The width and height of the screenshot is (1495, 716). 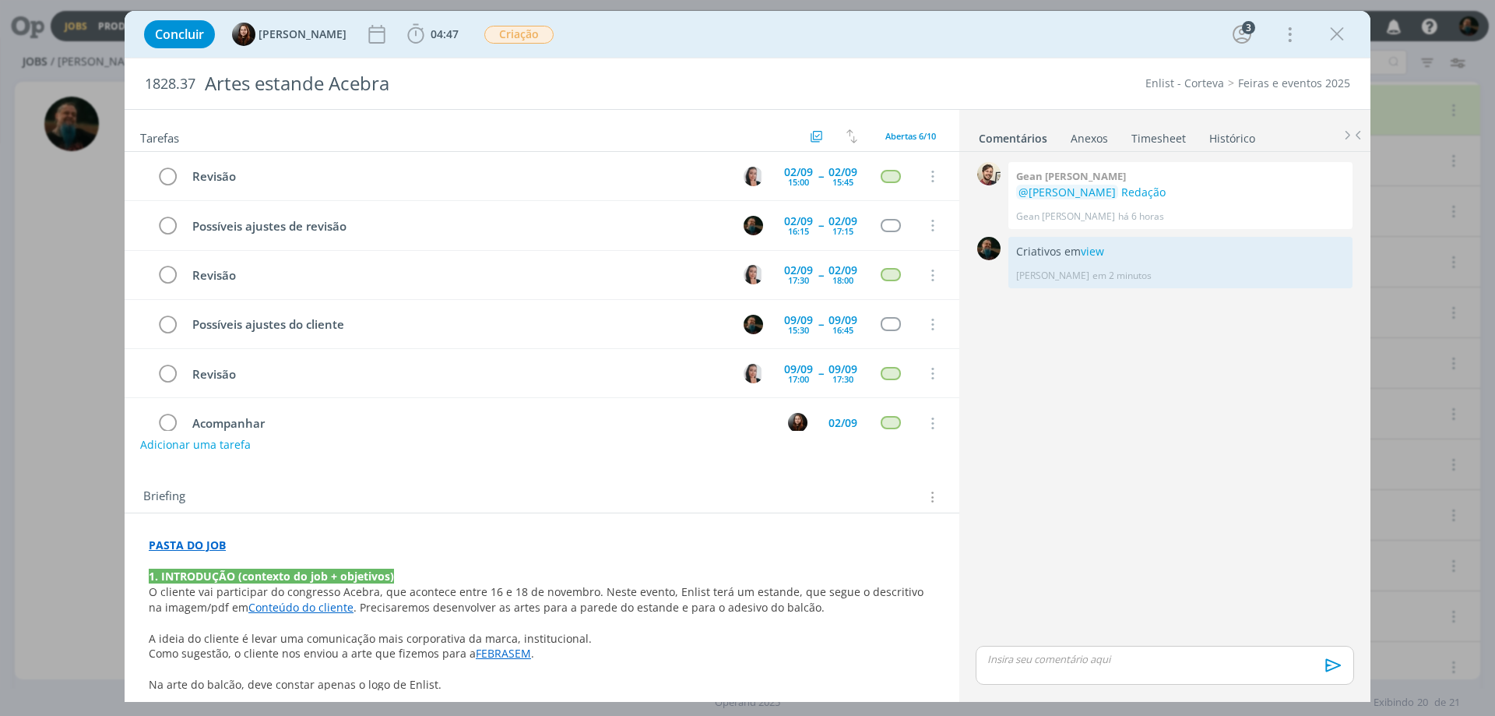 I want to click on div: 16:15, so click(x=798, y=231).